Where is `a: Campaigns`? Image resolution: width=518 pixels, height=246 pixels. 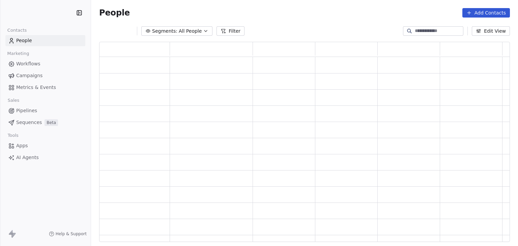 a: Campaigns is located at coordinates (45, 76).